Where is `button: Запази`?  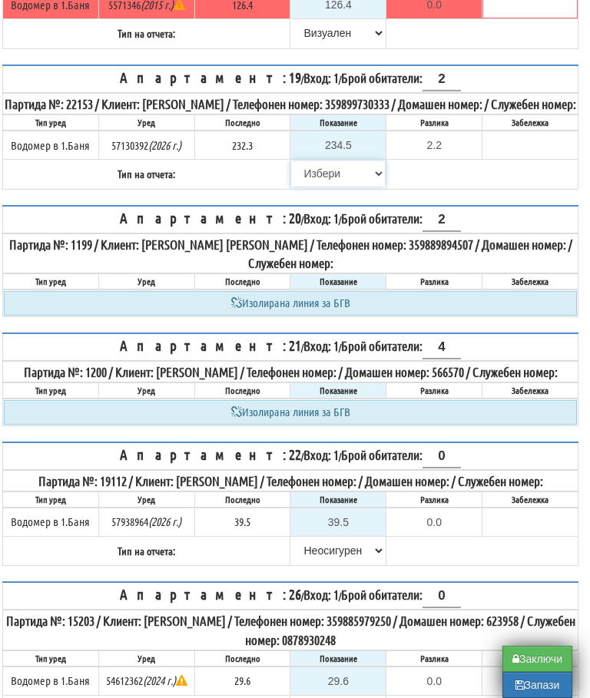 button: Запази is located at coordinates (537, 685).